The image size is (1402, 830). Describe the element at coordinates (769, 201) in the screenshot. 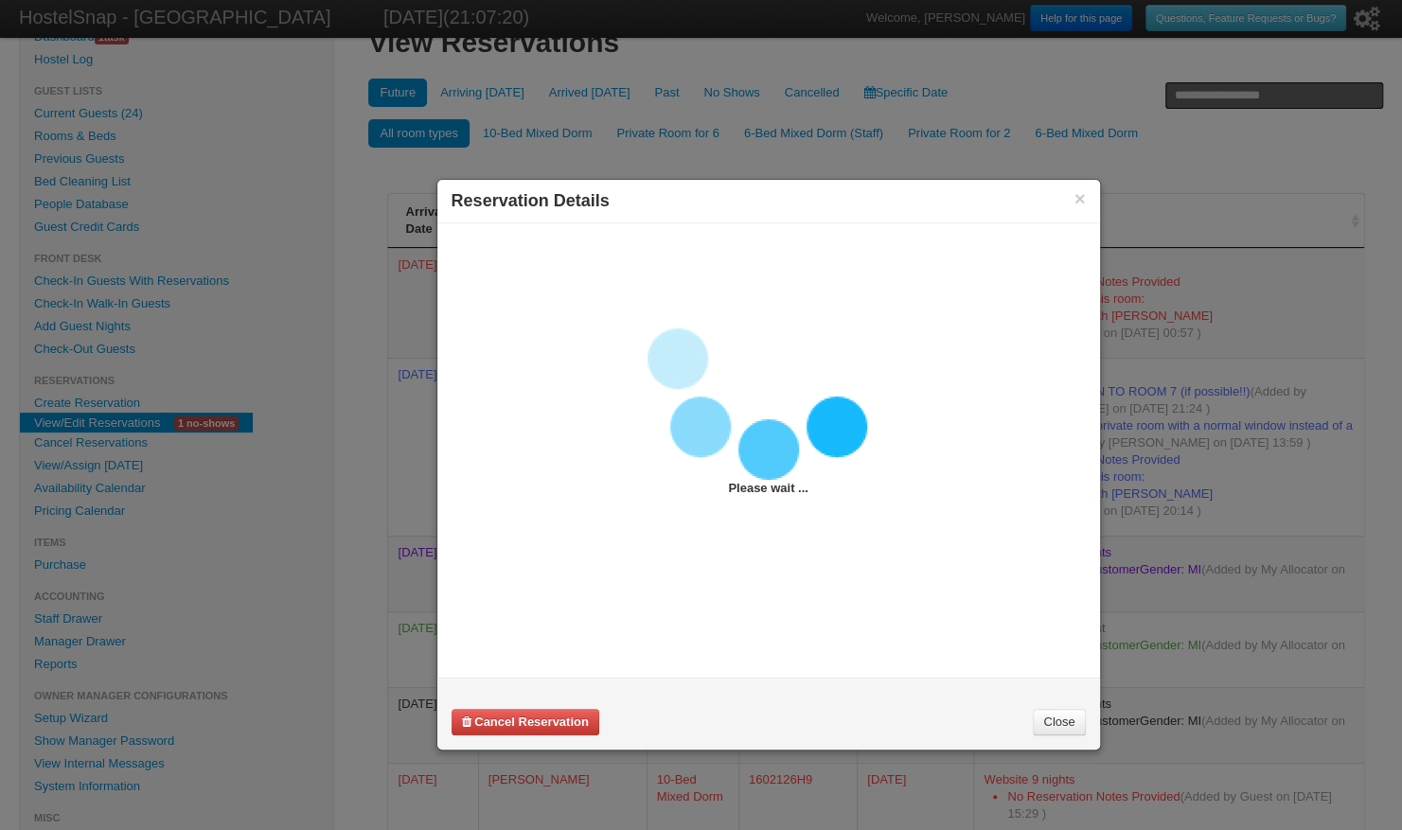

I see `h3: Reservation Details` at that location.